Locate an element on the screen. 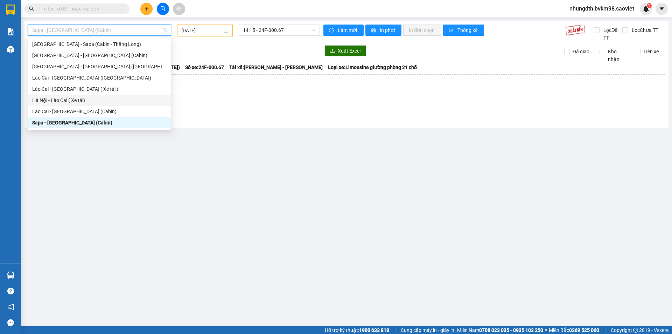 The image size is (672, 334). span: question-circle is located at coordinates (10, 290).